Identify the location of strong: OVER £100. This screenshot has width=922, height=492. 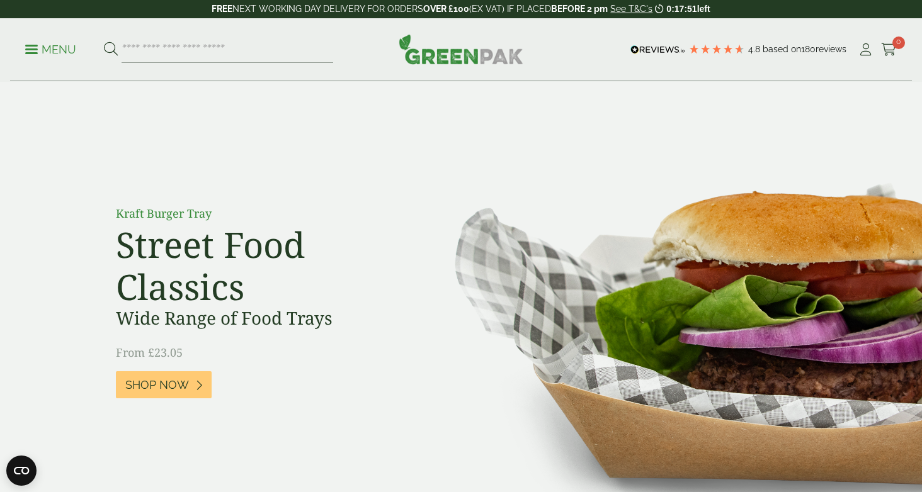
(446, 9).